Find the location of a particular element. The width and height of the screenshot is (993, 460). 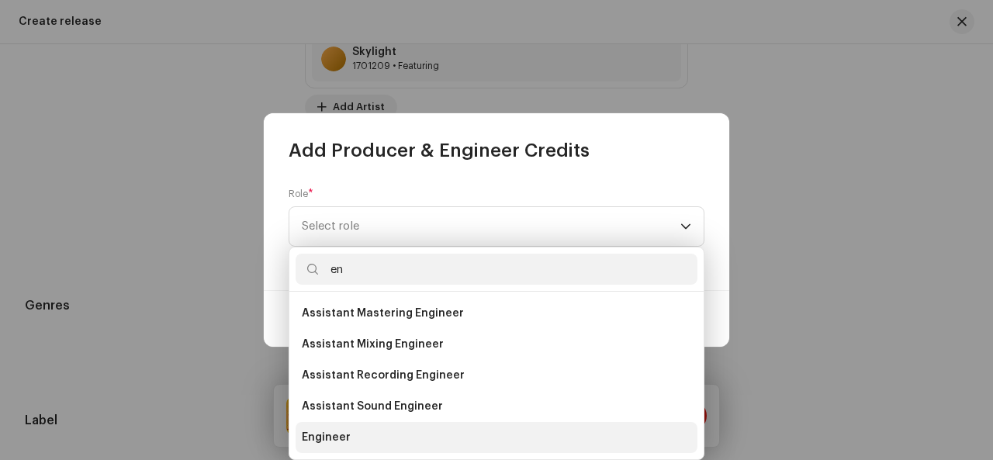

li: Assistant Recording Engineer is located at coordinates (496, 375).